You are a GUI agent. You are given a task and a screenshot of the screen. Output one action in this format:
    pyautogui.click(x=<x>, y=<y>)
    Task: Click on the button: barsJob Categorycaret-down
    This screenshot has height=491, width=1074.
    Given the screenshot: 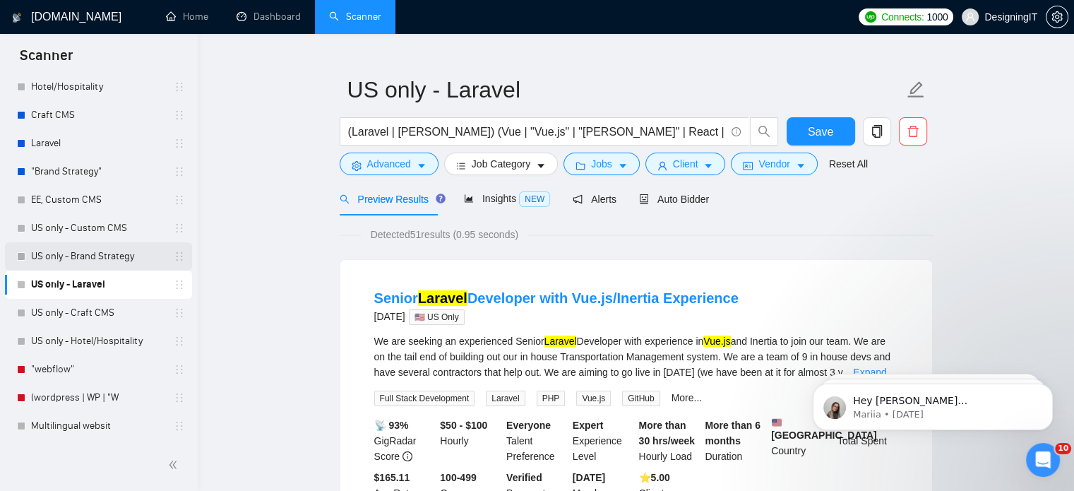 What is the action you would take?
    pyautogui.click(x=501, y=164)
    